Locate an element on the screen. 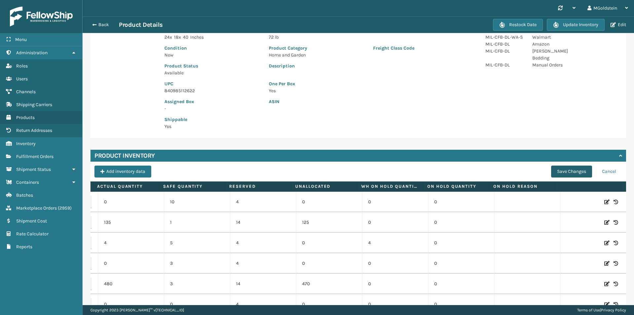 The width and height of the screenshot is (634, 315). p: Amazon is located at coordinates (552, 44).